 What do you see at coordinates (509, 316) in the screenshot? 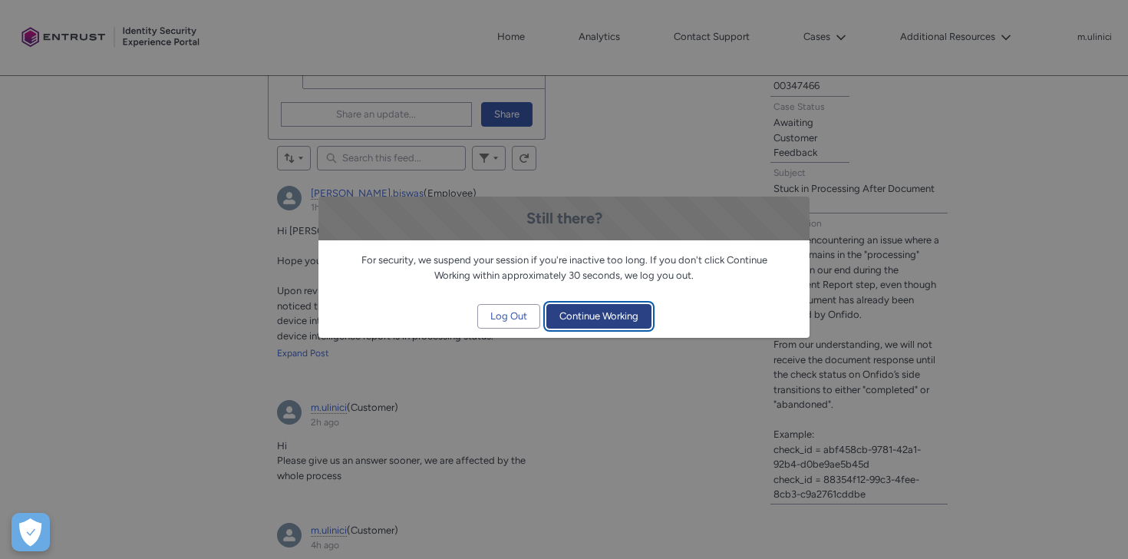
I see `span: Log Out` at bounding box center [509, 316].